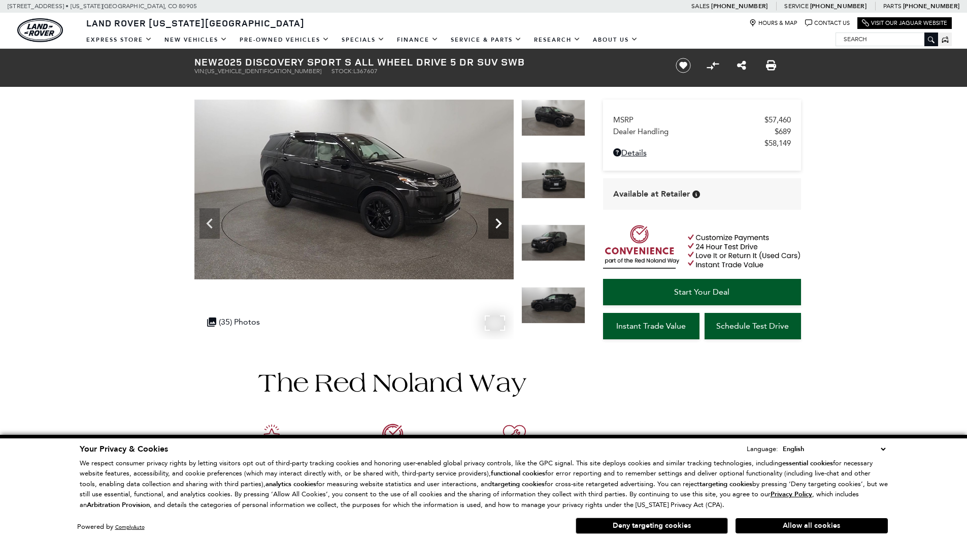 This screenshot has width=967, height=541. I want to click on img: Land Rover, so click(40, 30).